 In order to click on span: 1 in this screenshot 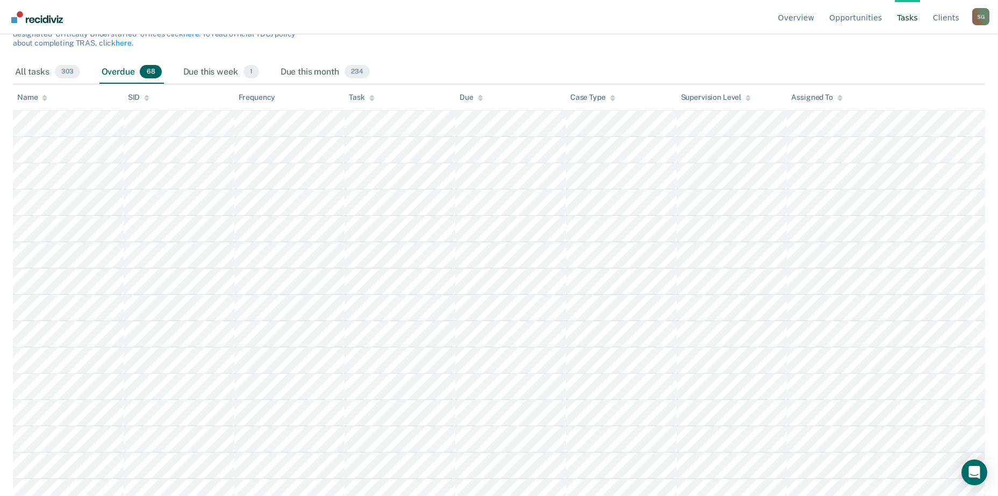, I will do `click(251, 72)`.